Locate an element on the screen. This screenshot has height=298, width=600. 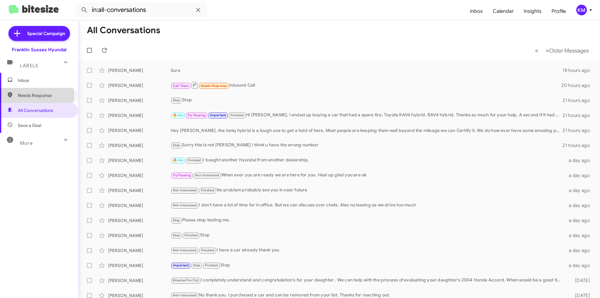
div: KM is located at coordinates (582, 10).